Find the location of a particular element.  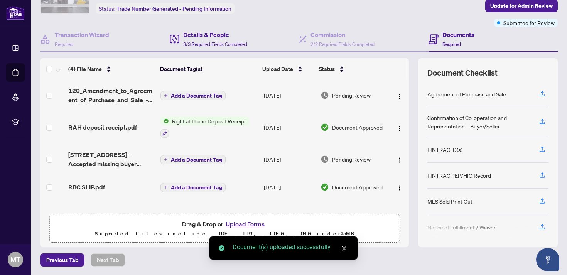

span: Previous Tab is located at coordinates (62, 260).